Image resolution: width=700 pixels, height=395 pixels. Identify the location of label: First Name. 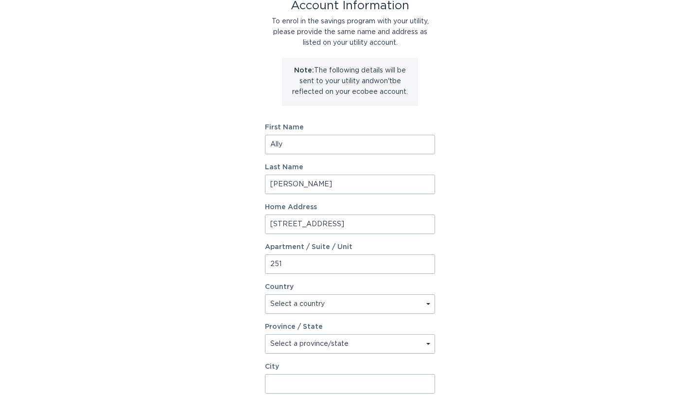
(350, 127).